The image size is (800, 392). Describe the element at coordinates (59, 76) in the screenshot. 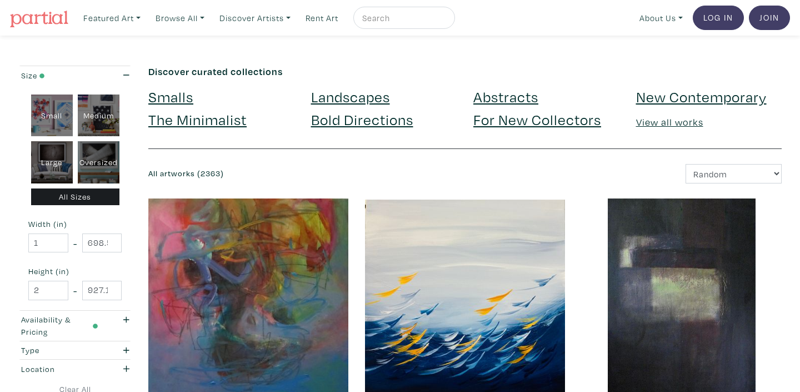

I see `div: Size` at that location.